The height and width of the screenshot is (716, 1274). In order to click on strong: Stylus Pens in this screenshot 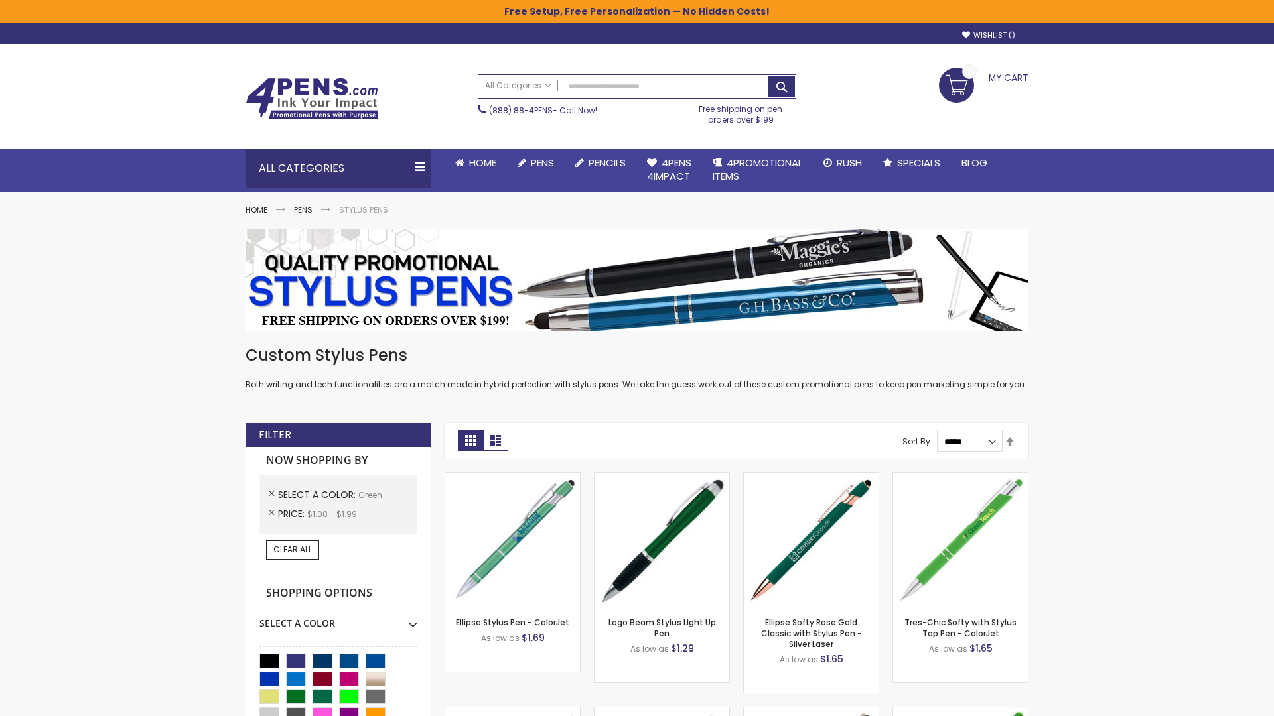, I will do `click(363, 210)`.